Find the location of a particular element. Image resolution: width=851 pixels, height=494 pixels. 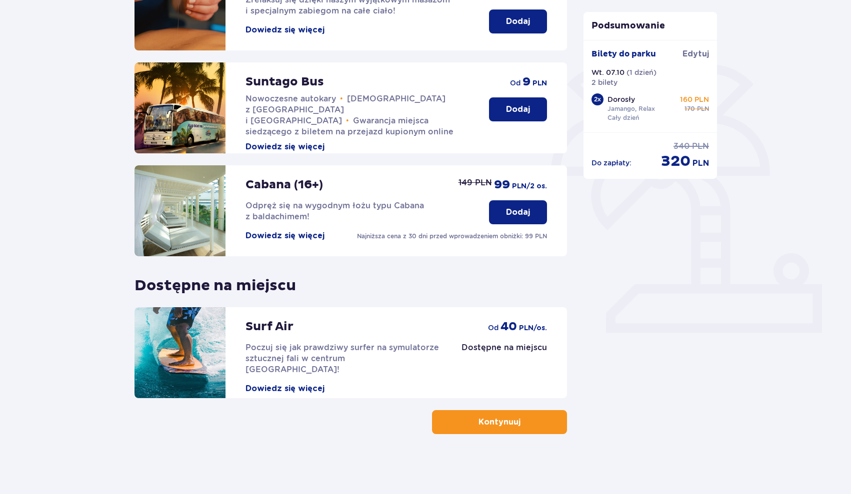

p: 160 PLN is located at coordinates (694, 99).